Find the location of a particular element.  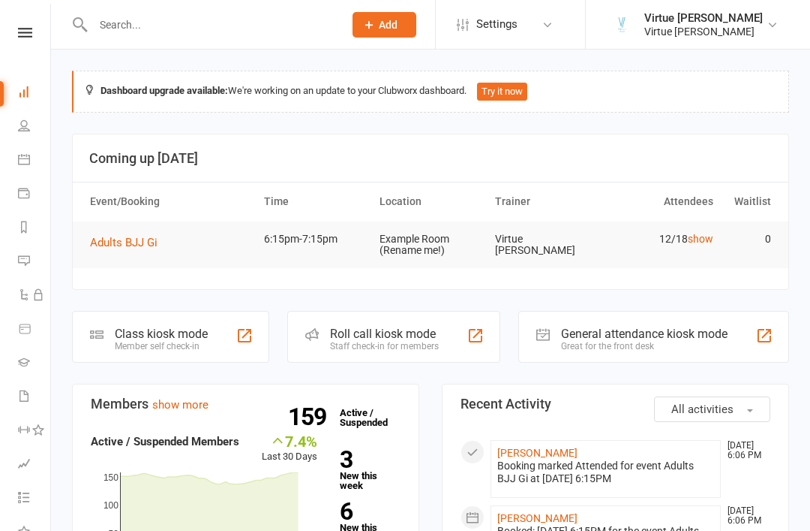

td: 0 is located at coordinates (749, 239).